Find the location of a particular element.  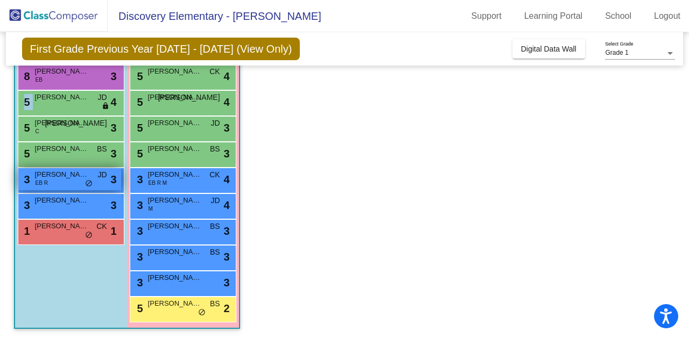

span: lock is located at coordinates (105, 107).